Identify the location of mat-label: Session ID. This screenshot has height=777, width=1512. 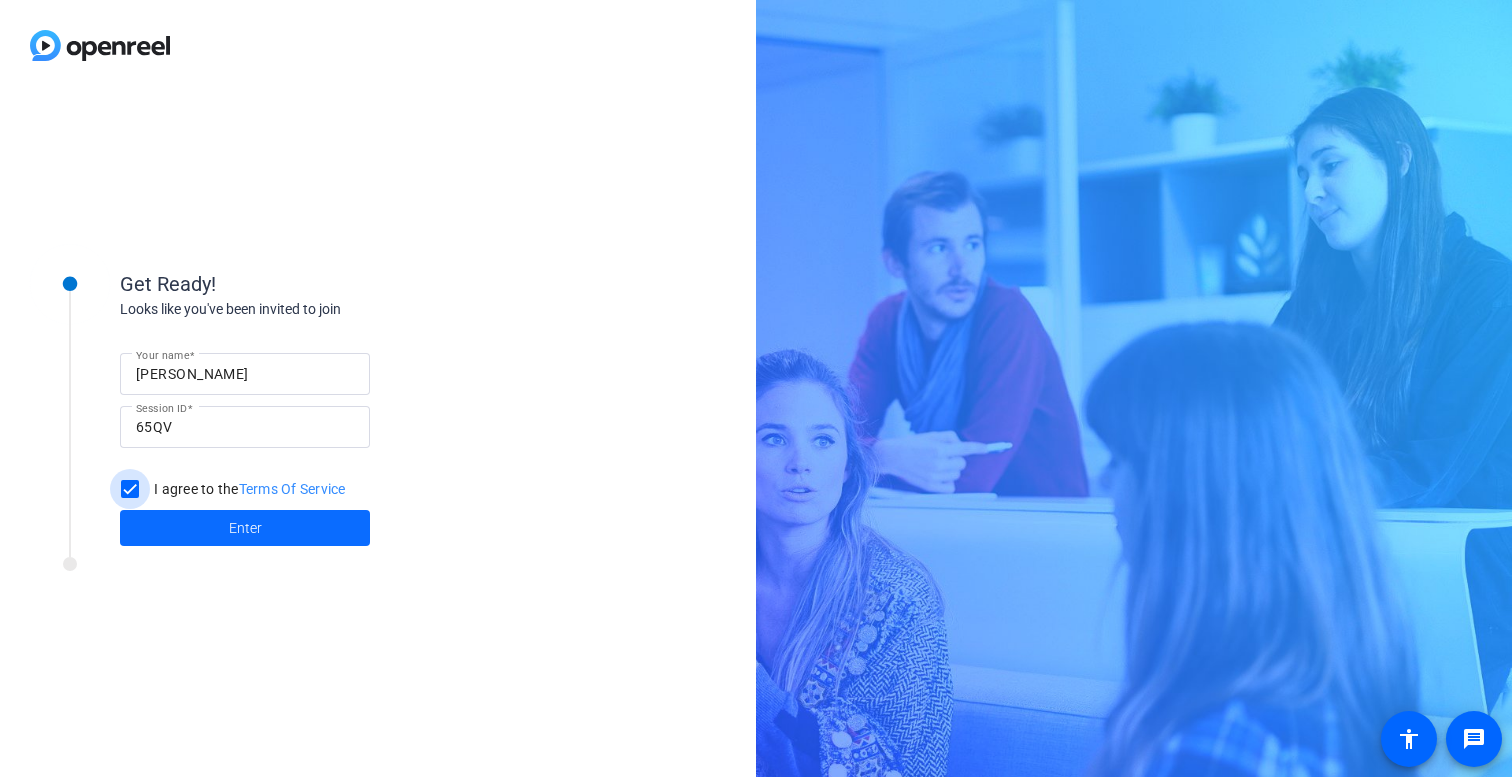
(161, 408).